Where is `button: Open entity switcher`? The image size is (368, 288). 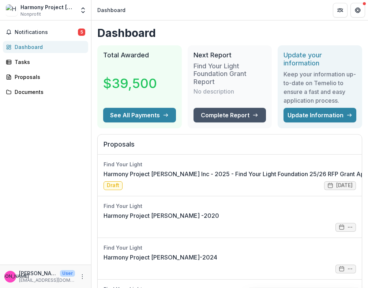 button: Open entity switcher is located at coordinates (83, 10).